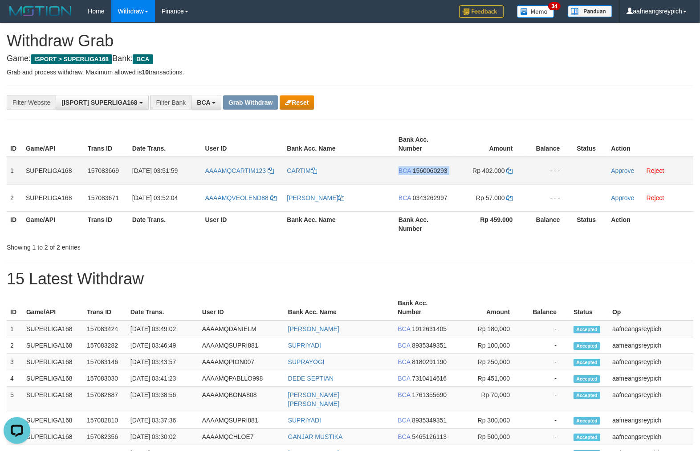 The image size is (700, 451). I want to click on td: 157083424, so click(105, 329).